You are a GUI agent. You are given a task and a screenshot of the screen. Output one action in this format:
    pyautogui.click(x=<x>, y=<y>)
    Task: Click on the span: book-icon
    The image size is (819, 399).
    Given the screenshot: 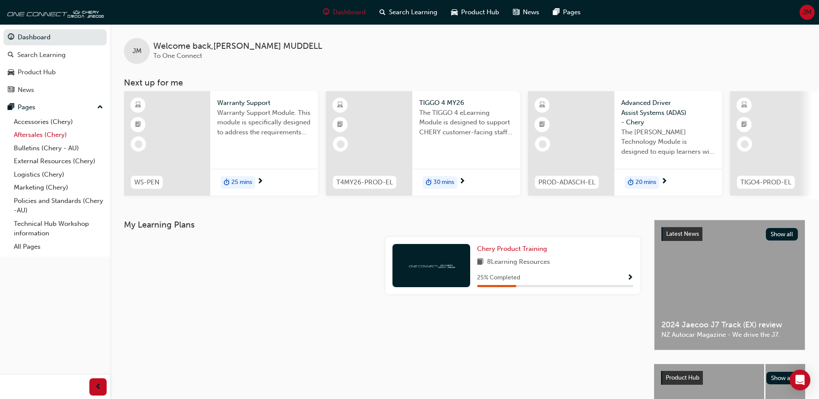 What is the action you would take?
    pyautogui.click(x=480, y=262)
    